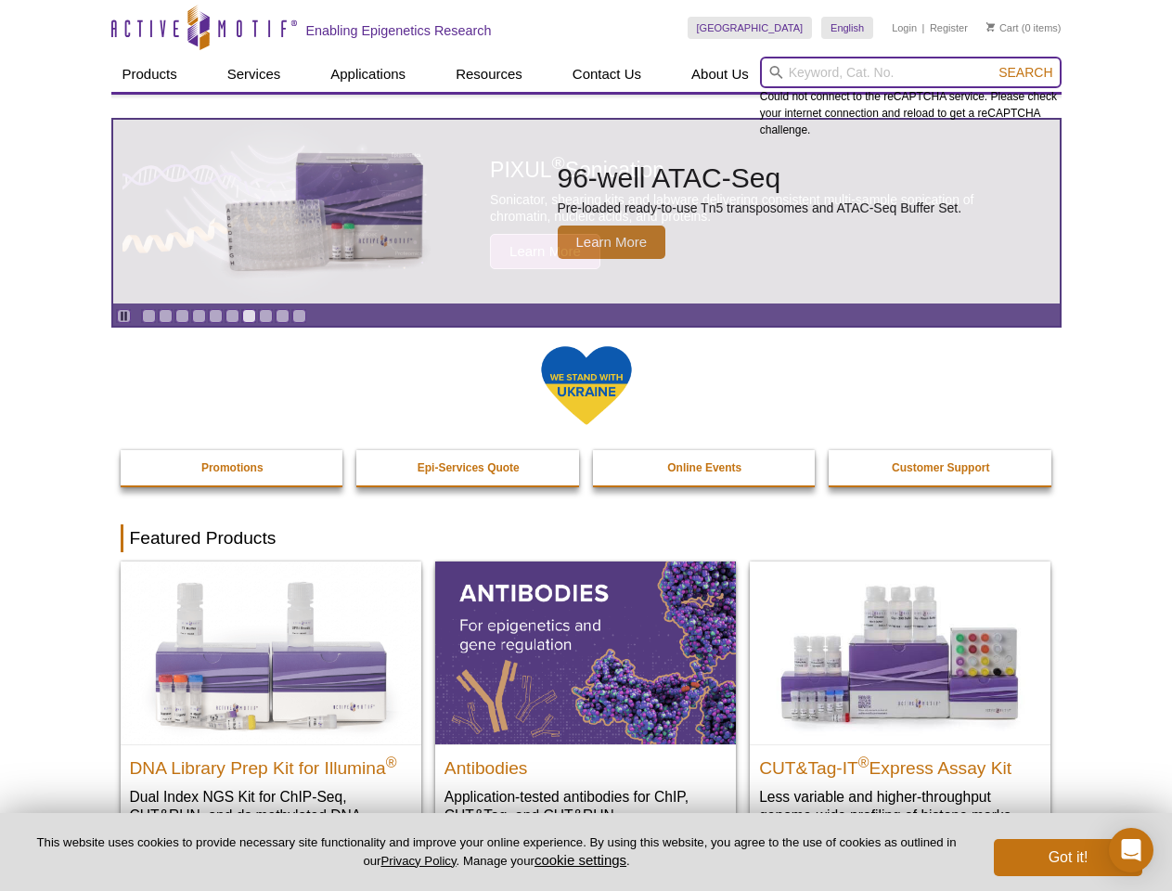 The width and height of the screenshot is (1172, 891). I want to click on img: We Stand With Ukraine, so click(586, 385).